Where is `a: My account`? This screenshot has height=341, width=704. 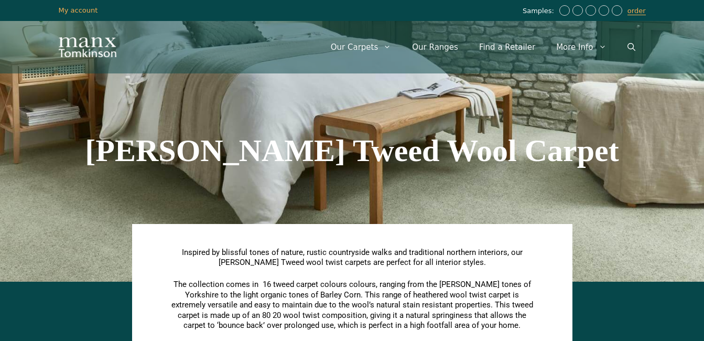 a: My account is located at coordinates (78, 10).